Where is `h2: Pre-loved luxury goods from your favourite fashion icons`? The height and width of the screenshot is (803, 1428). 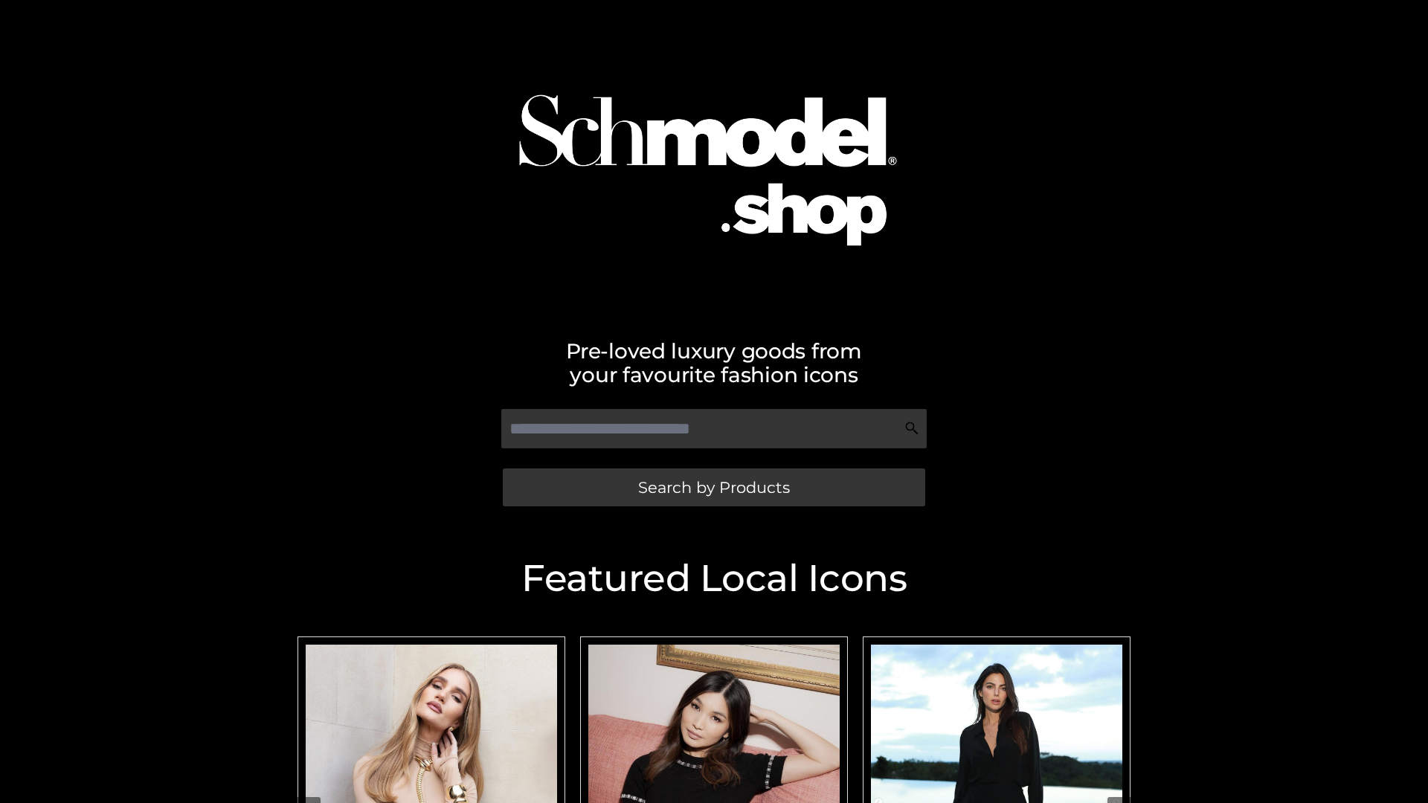
h2: Pre-loved luxury goods from your favourite fashion icons is located at coordinates (714, 363).